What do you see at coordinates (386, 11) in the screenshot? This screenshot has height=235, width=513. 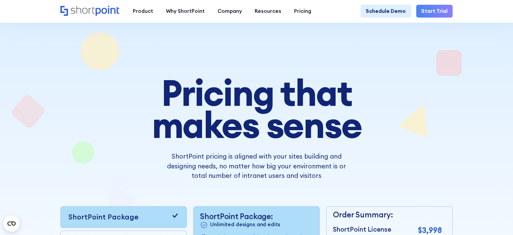 I see `a: Schedule Demo` at bounding box center [386, 11].